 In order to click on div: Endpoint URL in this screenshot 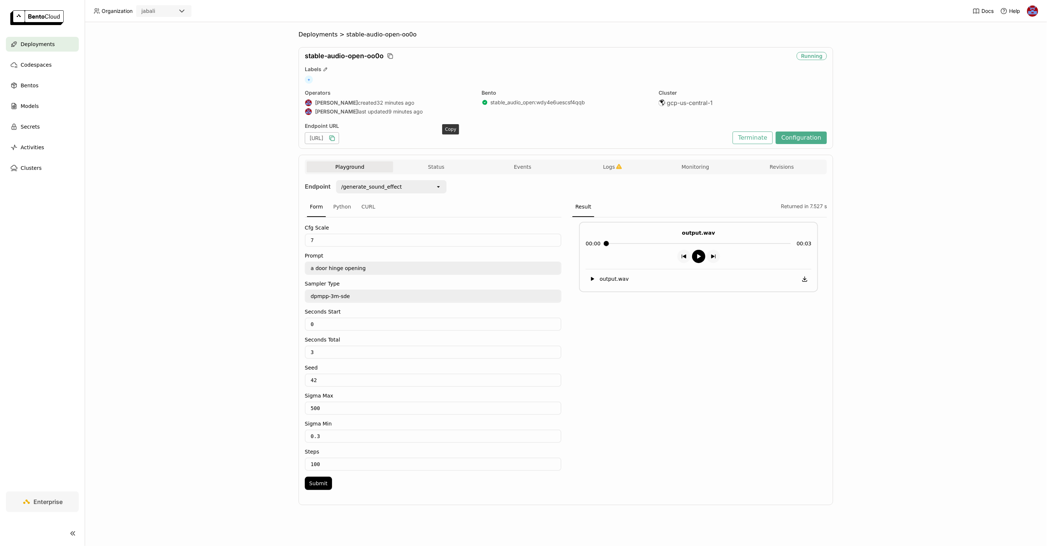, I will do `click(517, 126)`.